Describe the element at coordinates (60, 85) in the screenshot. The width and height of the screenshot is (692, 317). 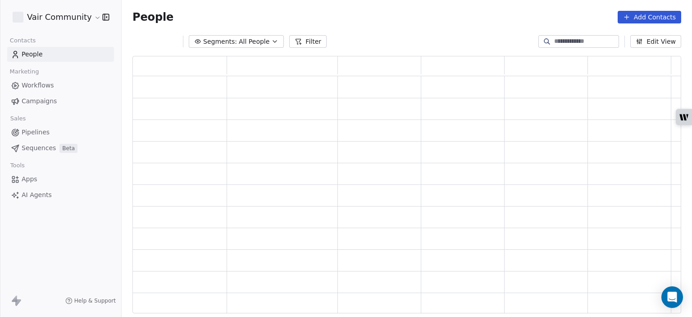
I see `a: Workflows` at that location.